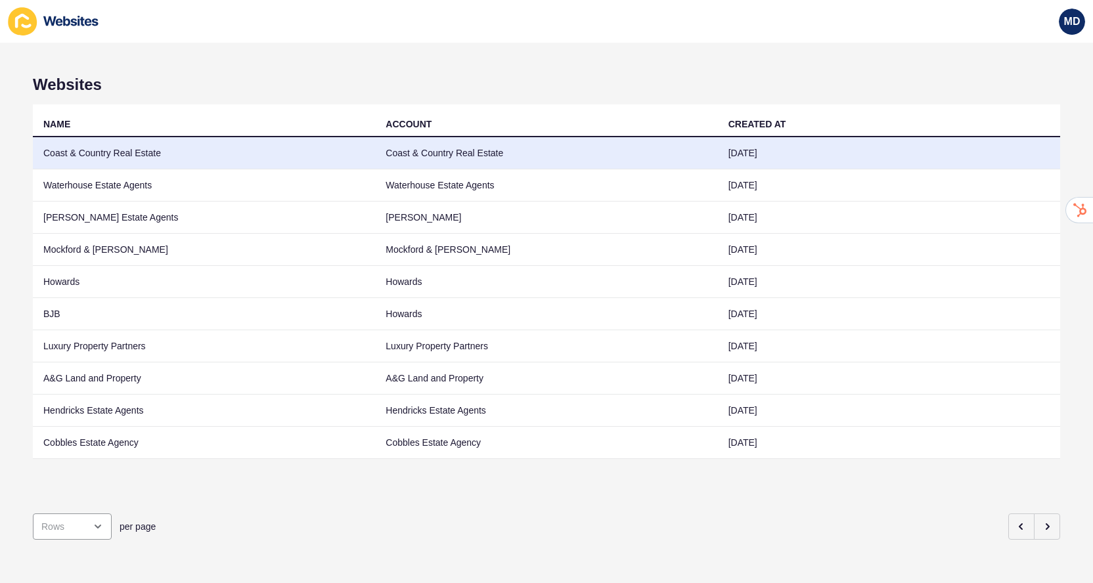 This screenshot has width=1093, height=583. Describe the element at coordinates (137, 527) in the screenshot. I see `span: per page` at that location.